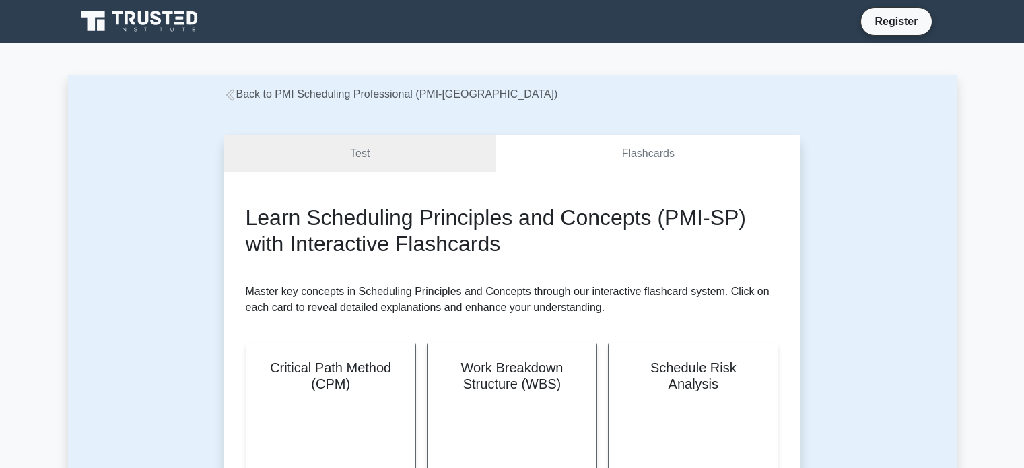 The width and height of the screenshot is (1024, 468). I want to click on a: Flashcards, so click(648, 153).